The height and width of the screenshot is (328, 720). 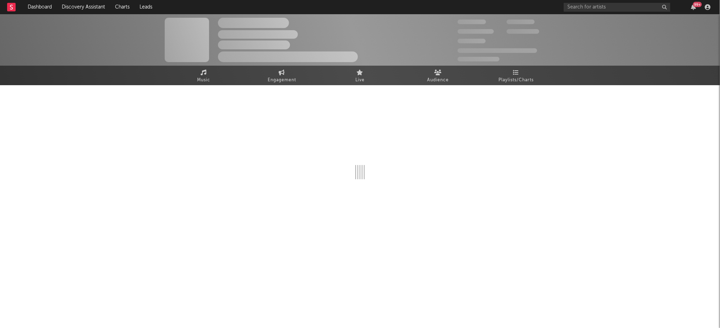 What do you see at coordinates (282, 80) in the screenshot?
I see `span: Engagement` at bounding box center [282, 80].